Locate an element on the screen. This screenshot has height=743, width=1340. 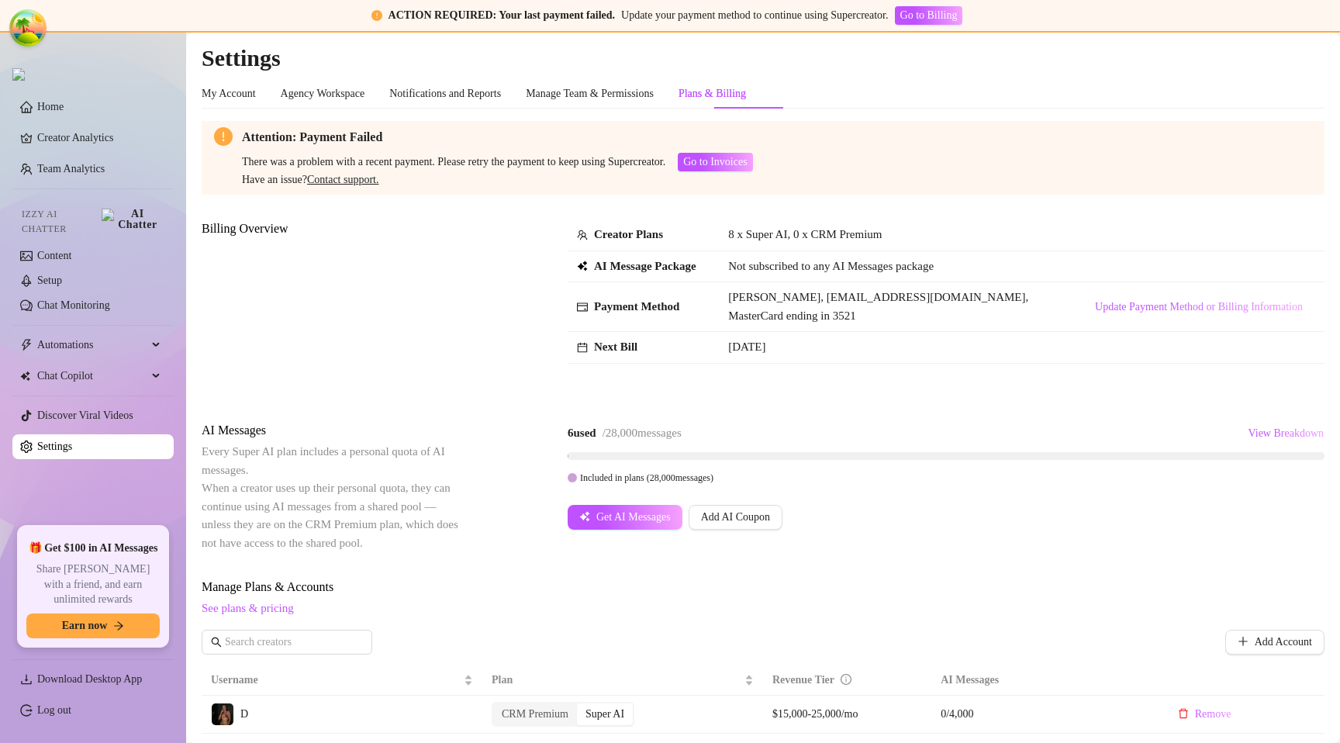
div: CRM Premium is located at coordinates (535, 714).